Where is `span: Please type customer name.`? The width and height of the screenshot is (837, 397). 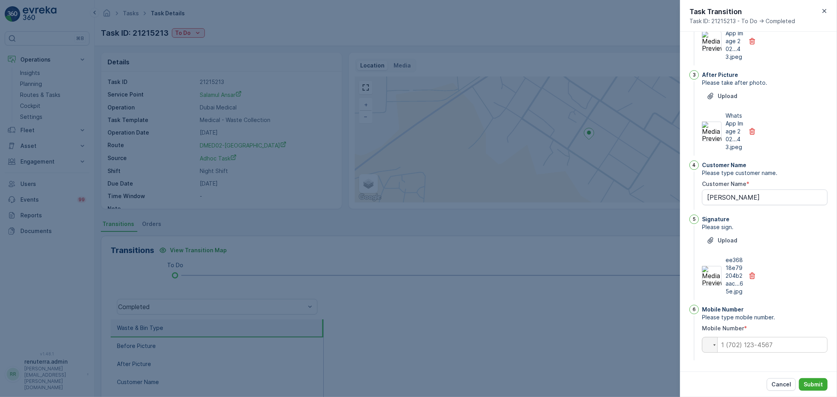
span: Please type customer name. is located at coordinates (765, 173).